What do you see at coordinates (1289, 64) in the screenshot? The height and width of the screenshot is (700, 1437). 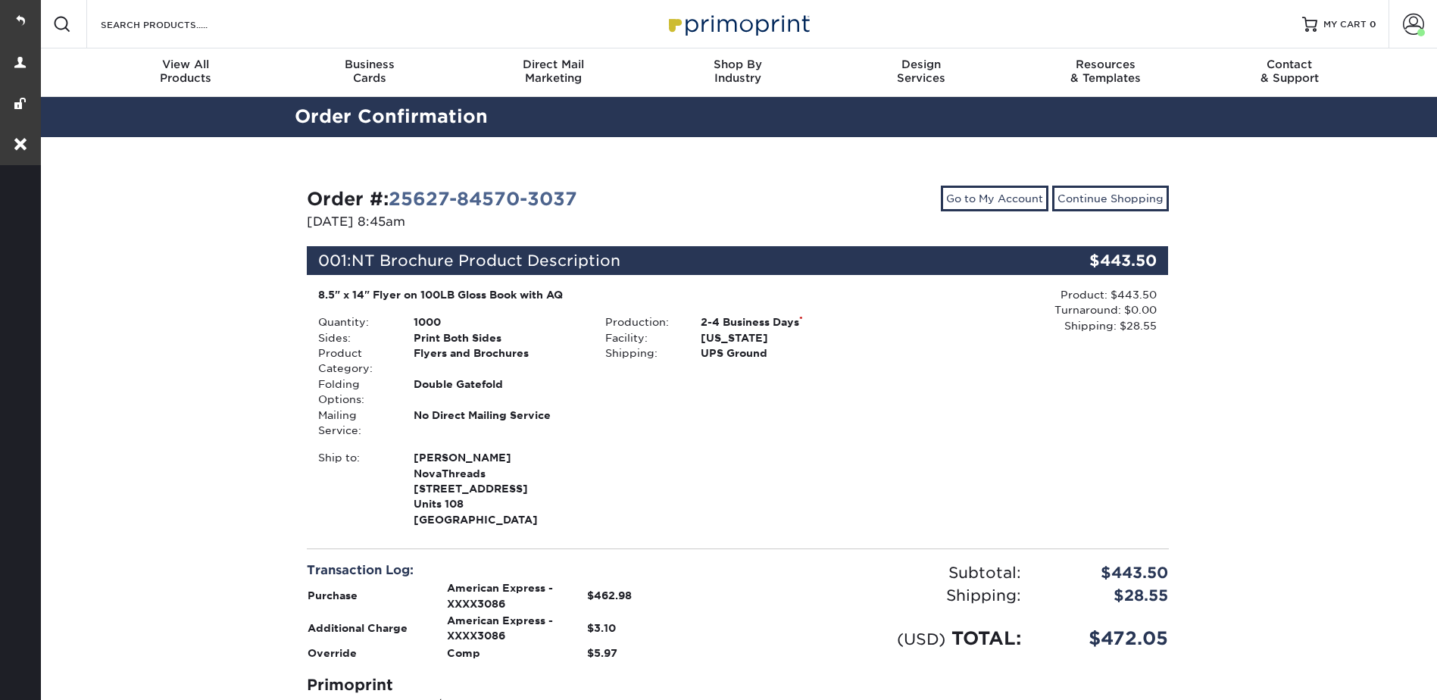 I see `span: Contact` at bounding box center [1289, 64].